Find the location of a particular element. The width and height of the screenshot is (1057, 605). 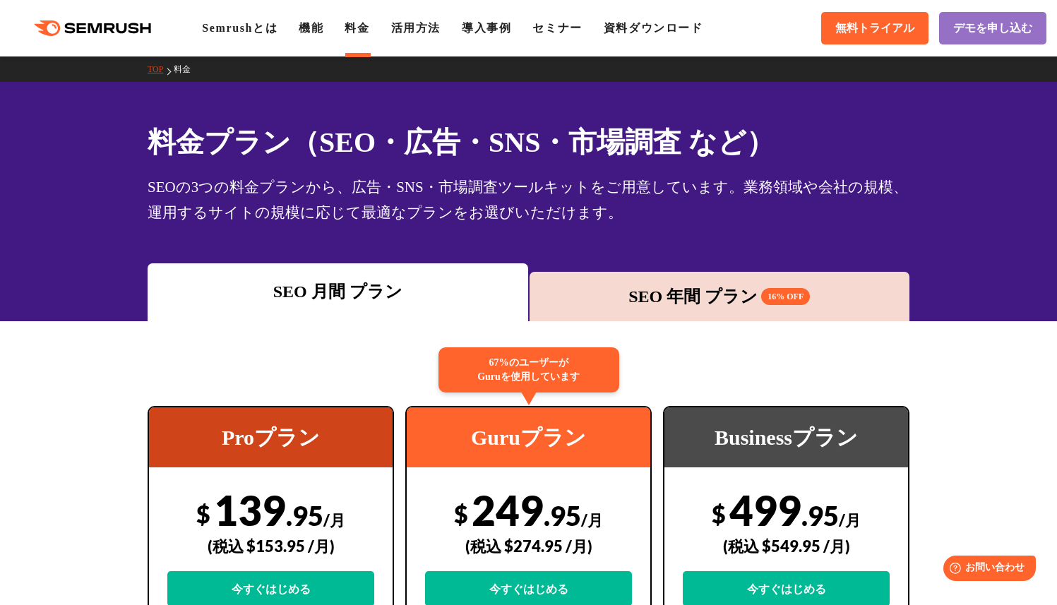

a: 無料トライアル is located at coordinates (875, 28).